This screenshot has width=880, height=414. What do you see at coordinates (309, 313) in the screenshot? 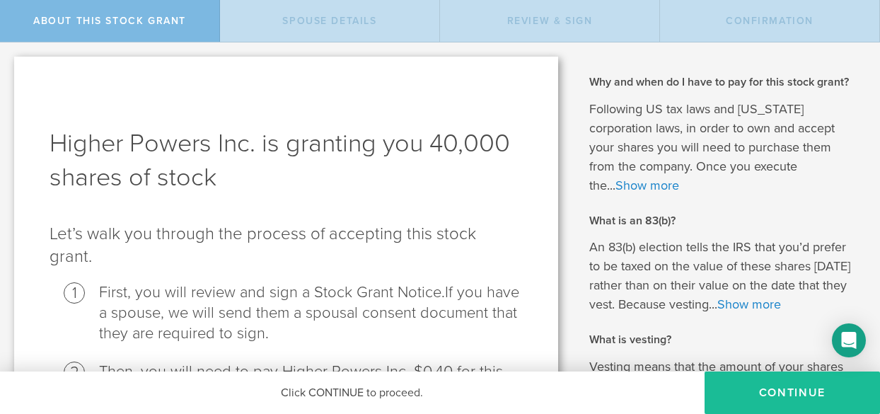
I see `span: If you have a spouse, we will send them a spousal consent document that they are required to sign.` at bounding box center [309, 313].